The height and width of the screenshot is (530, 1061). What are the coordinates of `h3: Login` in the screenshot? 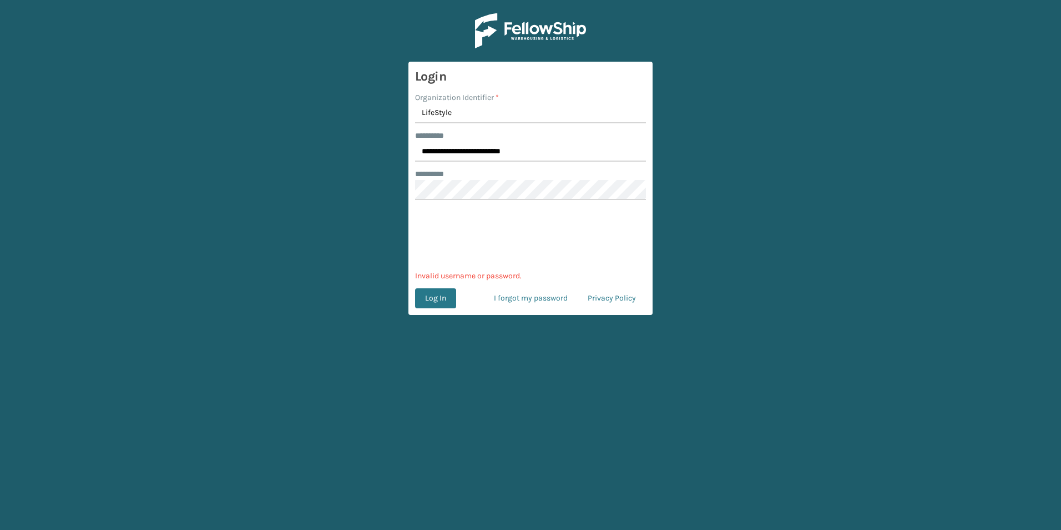 It's located at (531, 77).